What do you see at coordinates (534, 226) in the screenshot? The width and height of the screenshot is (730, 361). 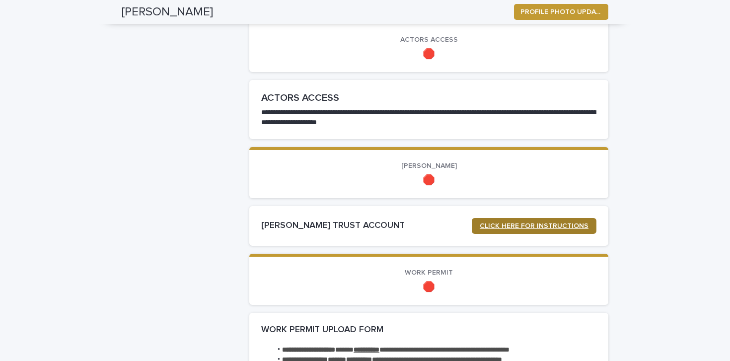 I see `a: CLICK HERE FOR INSTRUCTIONS` at bounding box center [534, 226].